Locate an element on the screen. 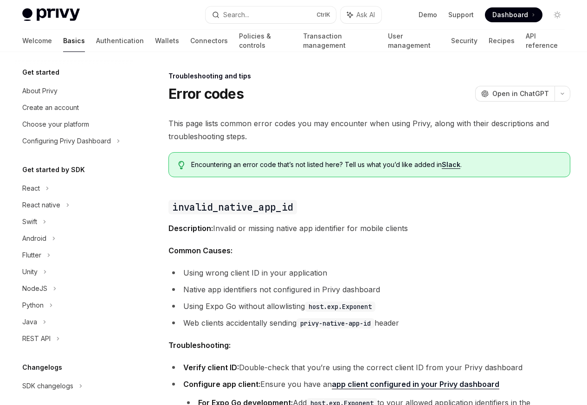  img: light logo is located at coordinates (51, 15).